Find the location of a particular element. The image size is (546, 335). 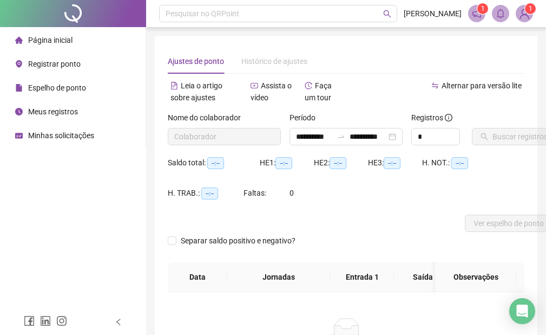

span: linkedin is located at coordinates (45, 321).